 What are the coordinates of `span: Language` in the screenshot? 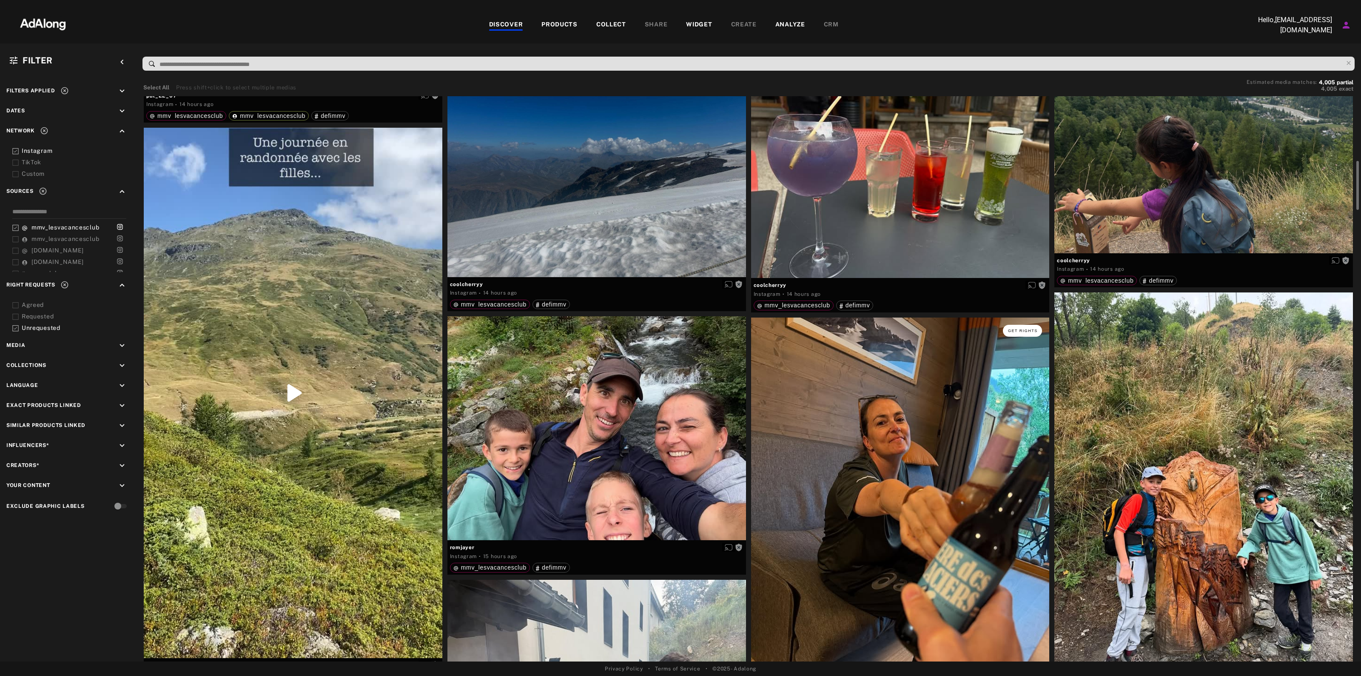 It's located at (22, 385).